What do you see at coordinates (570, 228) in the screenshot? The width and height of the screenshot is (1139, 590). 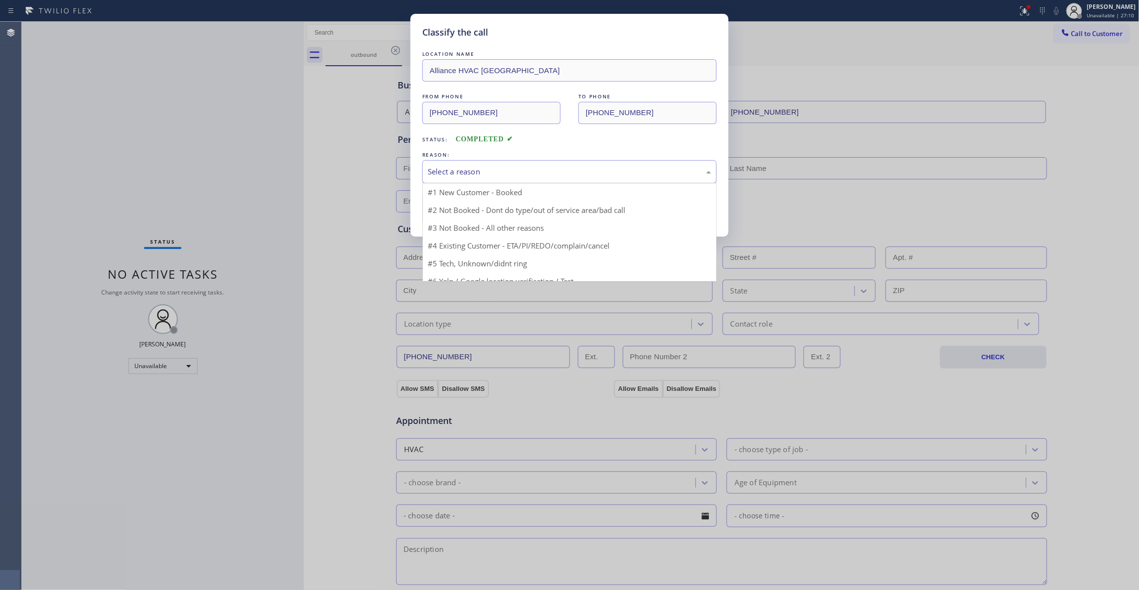 I see `div: #3 Not Booked - All other reasons` at bounding box center [570, 228].